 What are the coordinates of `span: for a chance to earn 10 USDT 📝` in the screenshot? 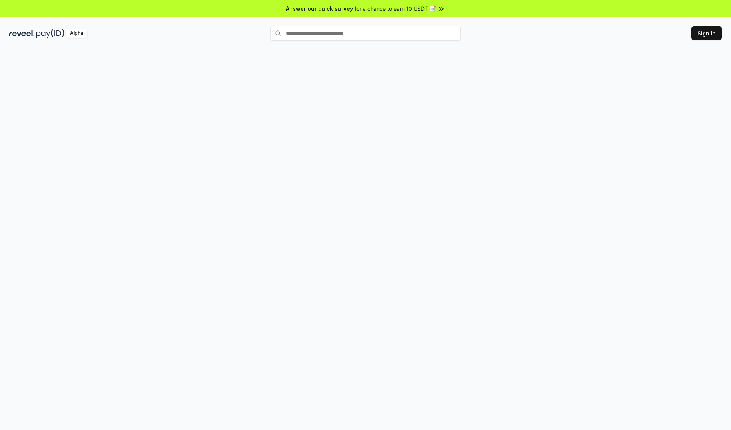 It's located at (395, 8).